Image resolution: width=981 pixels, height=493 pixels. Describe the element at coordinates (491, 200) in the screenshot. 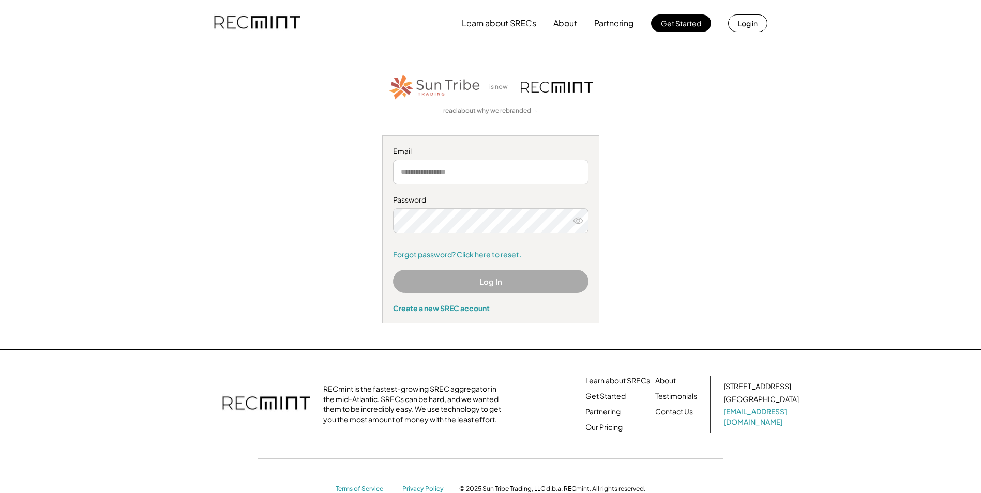

I see `div: Password` at that location.